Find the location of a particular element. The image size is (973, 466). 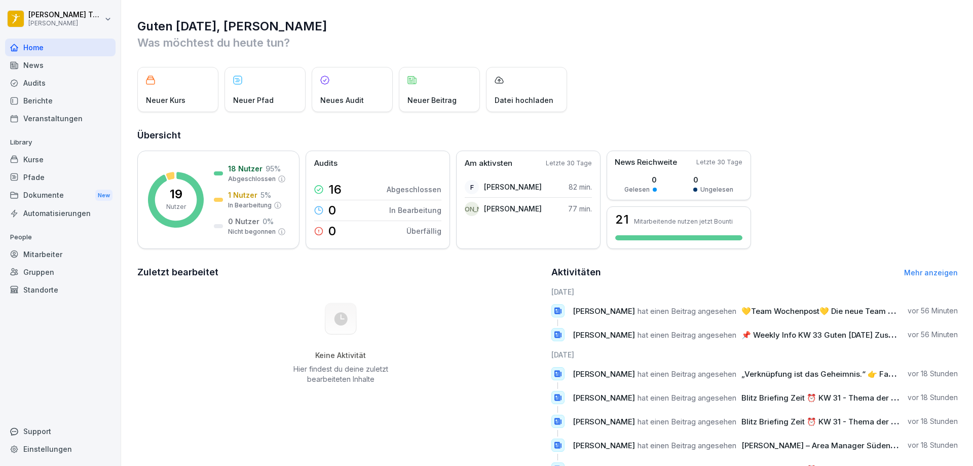

a: Pfade is located at coordinates (60, 177).